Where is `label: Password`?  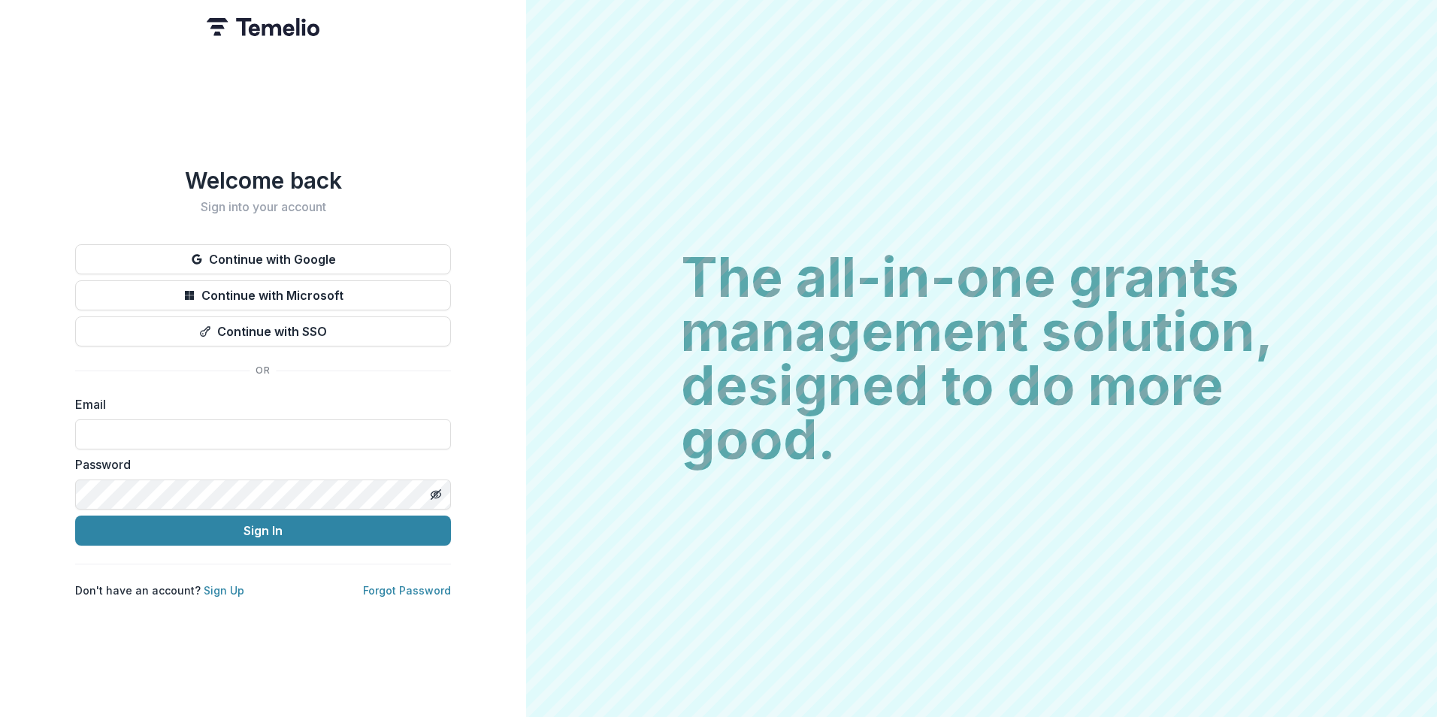 label: Password is located at coordinates (258, 464).